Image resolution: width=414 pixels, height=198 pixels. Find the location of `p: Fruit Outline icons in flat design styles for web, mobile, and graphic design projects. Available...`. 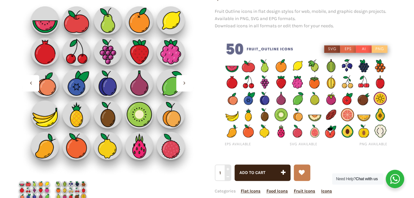

p: Fruit Outline icons in flat design styles for web, mobile, and graphic design projects. Available... is located at coordinates (306, 19).